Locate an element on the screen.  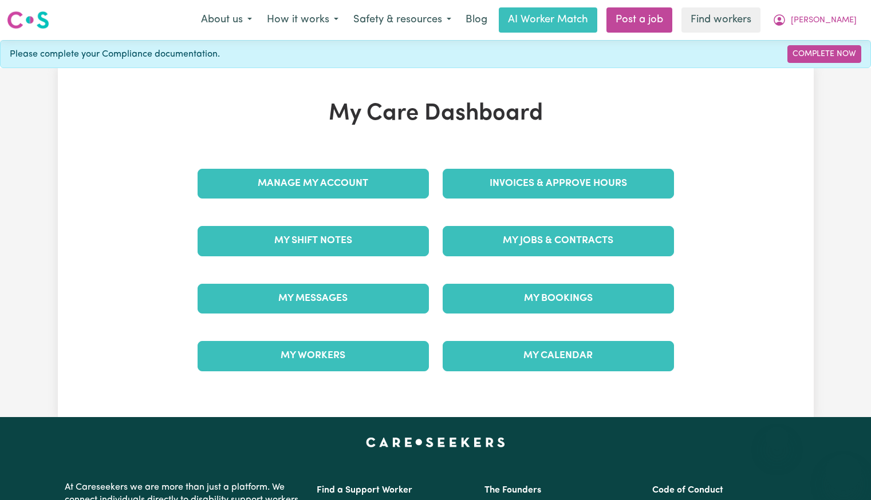
a: AI Worker Match is located at coordinates (548, 20).